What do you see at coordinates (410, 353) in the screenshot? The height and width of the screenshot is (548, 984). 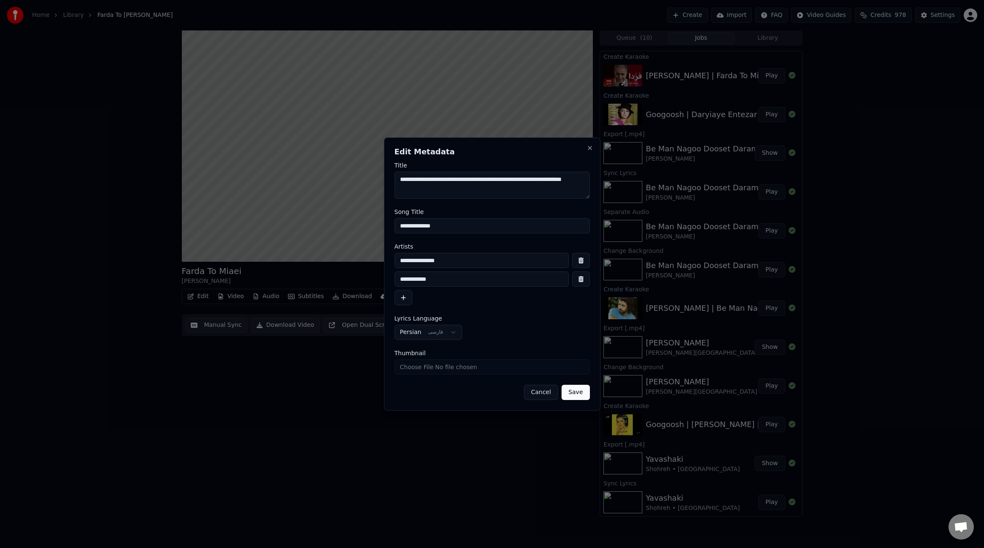 I see `span: Thumbnail` at bounding box center [410, 353].